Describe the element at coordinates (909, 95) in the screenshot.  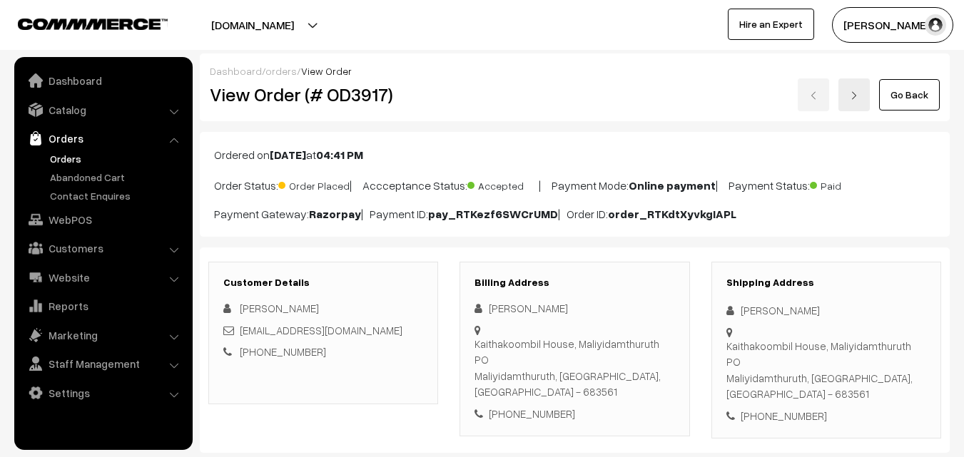
I see `a: Go Back` at that location.